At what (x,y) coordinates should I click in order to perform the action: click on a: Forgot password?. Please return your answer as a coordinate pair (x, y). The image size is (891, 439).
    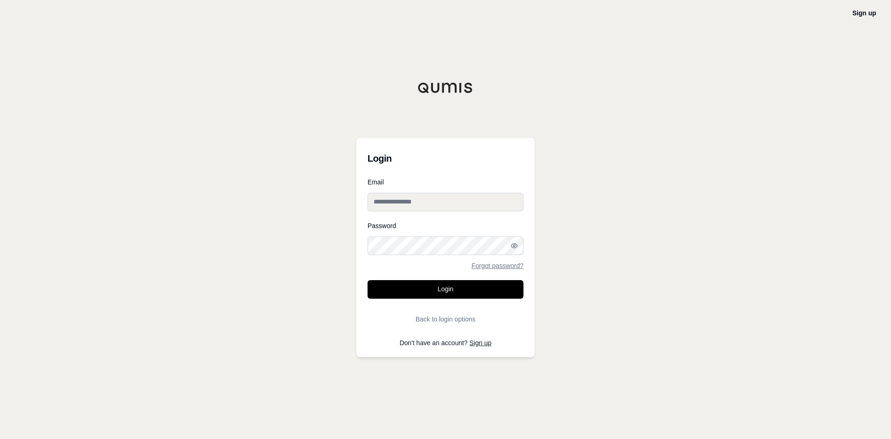
    Looking at the image, I should click on (497, 265).